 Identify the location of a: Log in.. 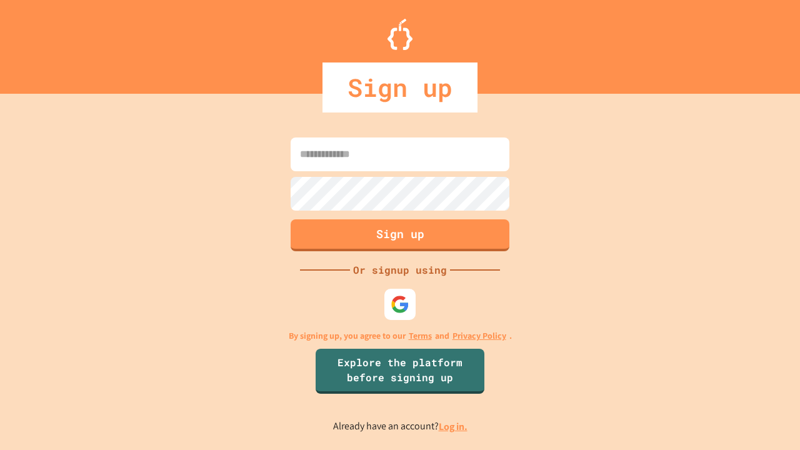
(453, 426).